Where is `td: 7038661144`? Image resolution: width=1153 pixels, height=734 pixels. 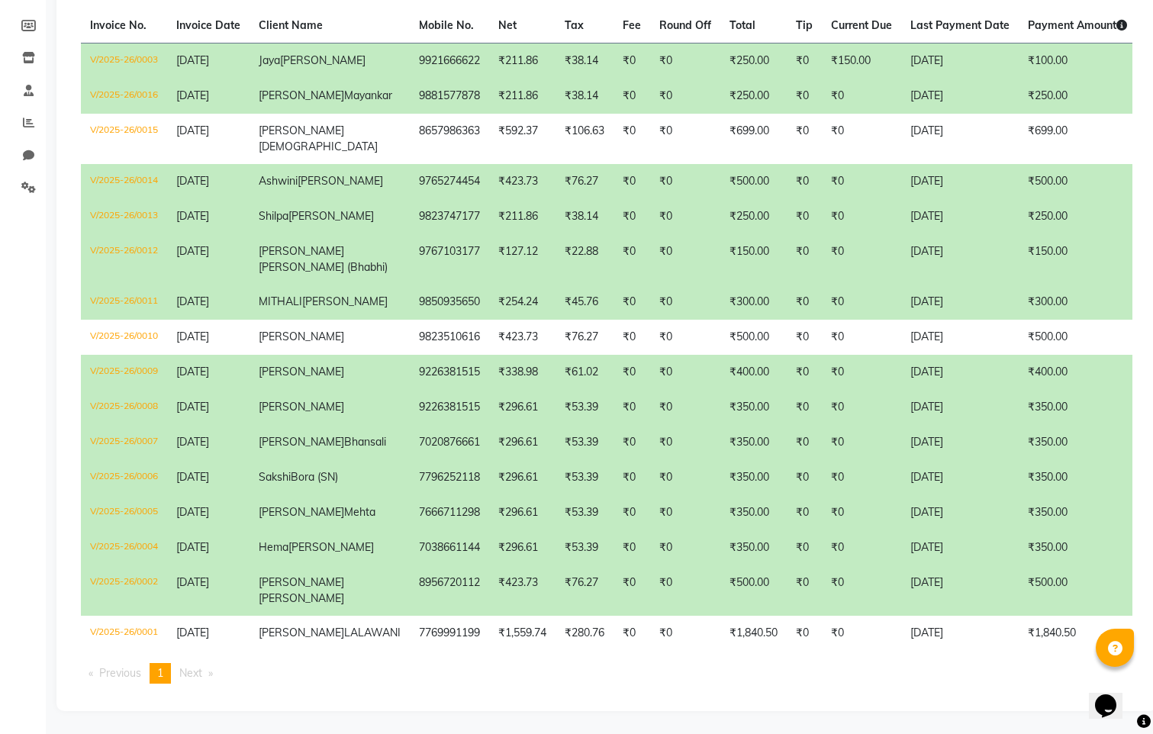 td: 7038661144 is located at coordinates (450, 548).